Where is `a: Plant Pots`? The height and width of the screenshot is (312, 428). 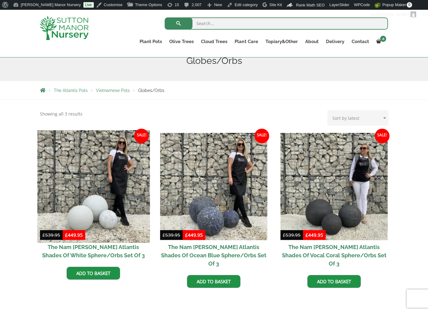
a: Plant Pots is located at coordinates (151, 42).